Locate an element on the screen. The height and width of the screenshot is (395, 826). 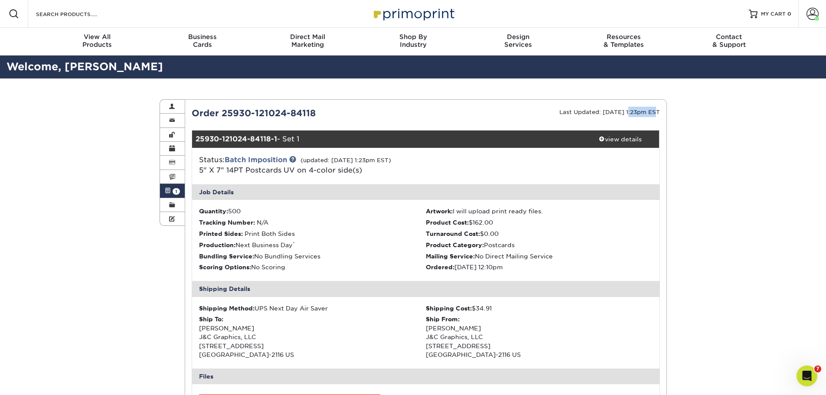
strong: Printed Sides: is located at coordinates (221, 234).